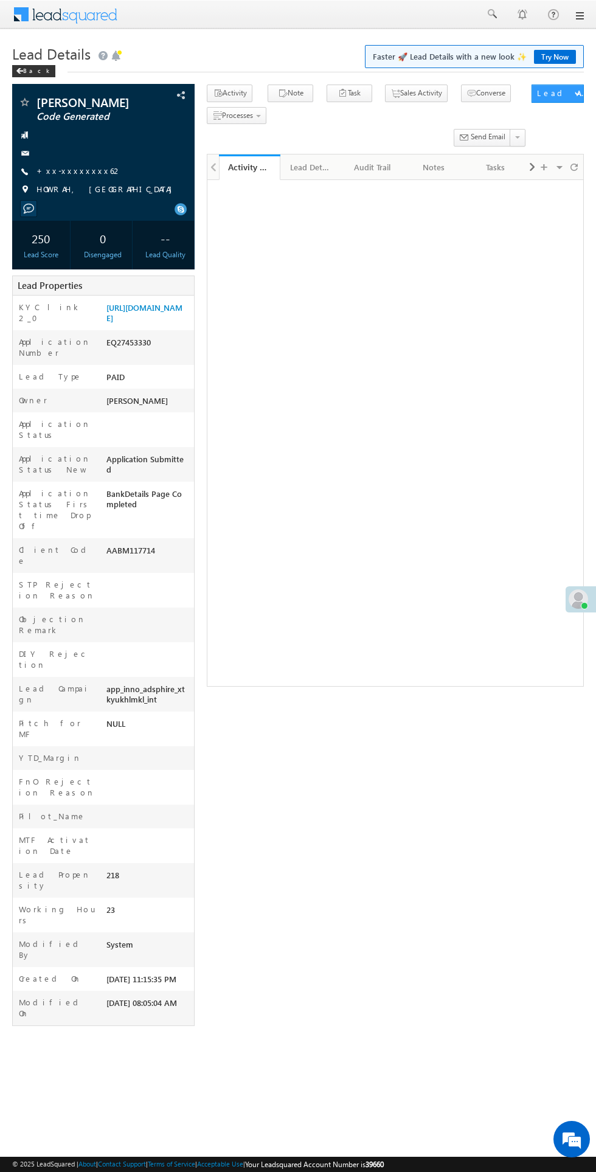  Describe the element at coordinates (148, 912) in the screenshot. I see `div: 23` at that location.